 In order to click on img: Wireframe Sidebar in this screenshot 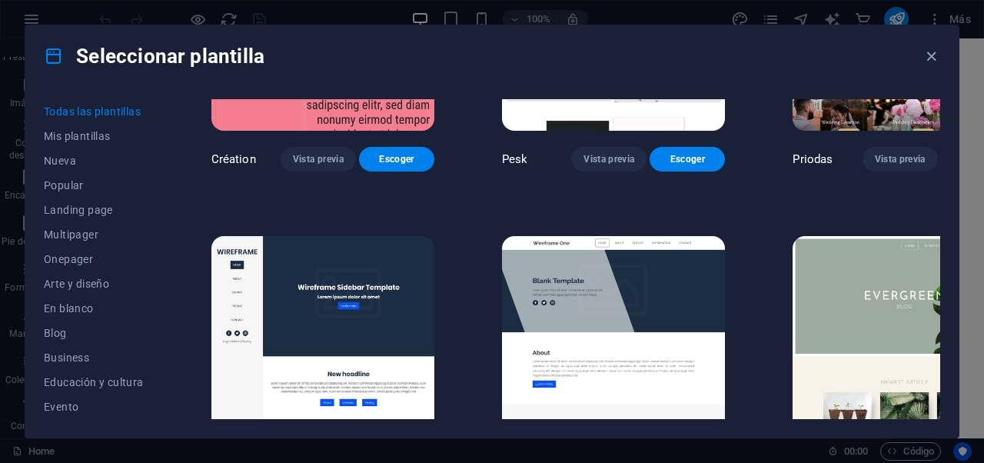, I will do `click(323, 339)`.